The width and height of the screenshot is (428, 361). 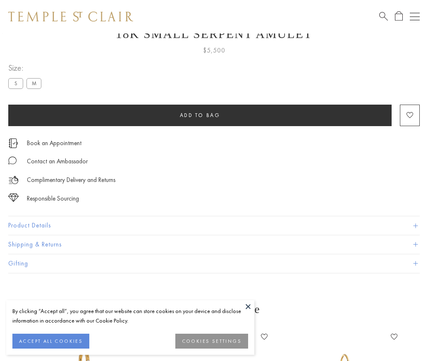 What do you see at coordinates (415, 17) in the screenshot?
I see `button: Open navigation` at bounding box center [415, 17].